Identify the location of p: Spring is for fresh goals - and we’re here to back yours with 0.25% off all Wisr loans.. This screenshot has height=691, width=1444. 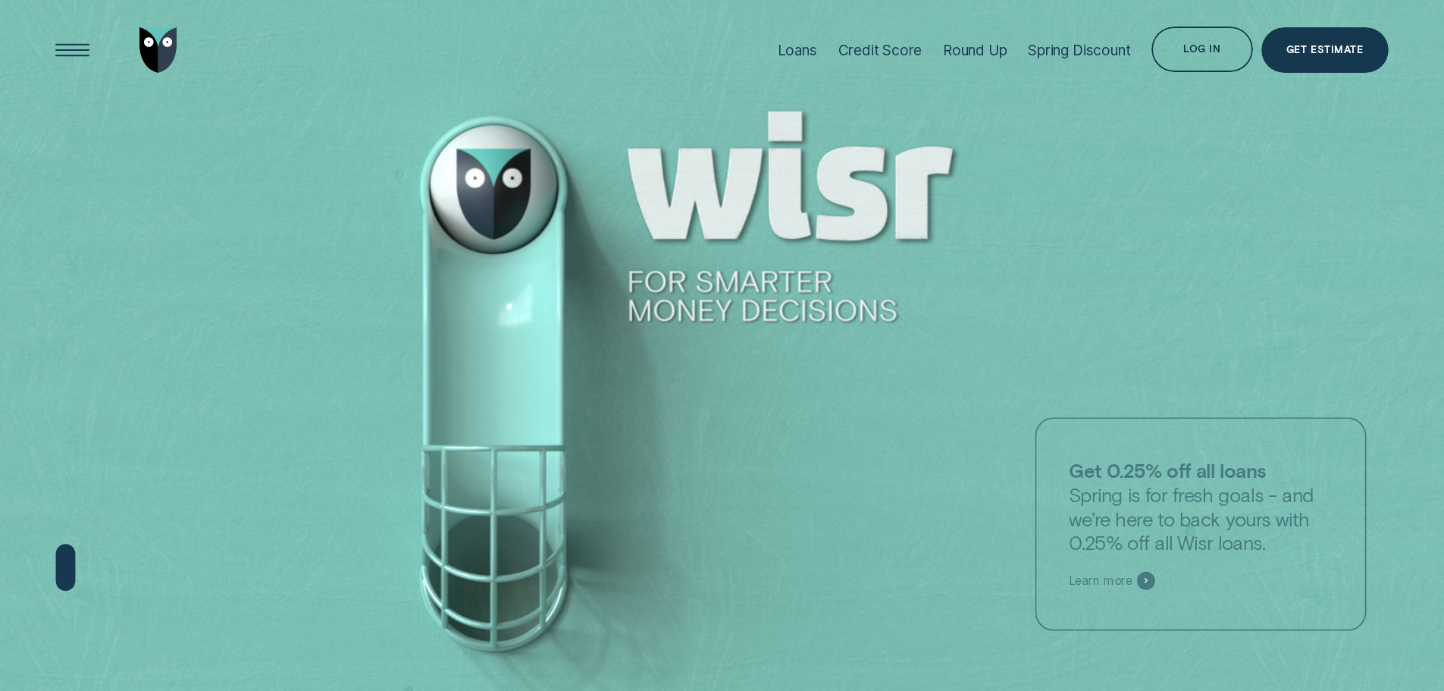
(1201, 506).